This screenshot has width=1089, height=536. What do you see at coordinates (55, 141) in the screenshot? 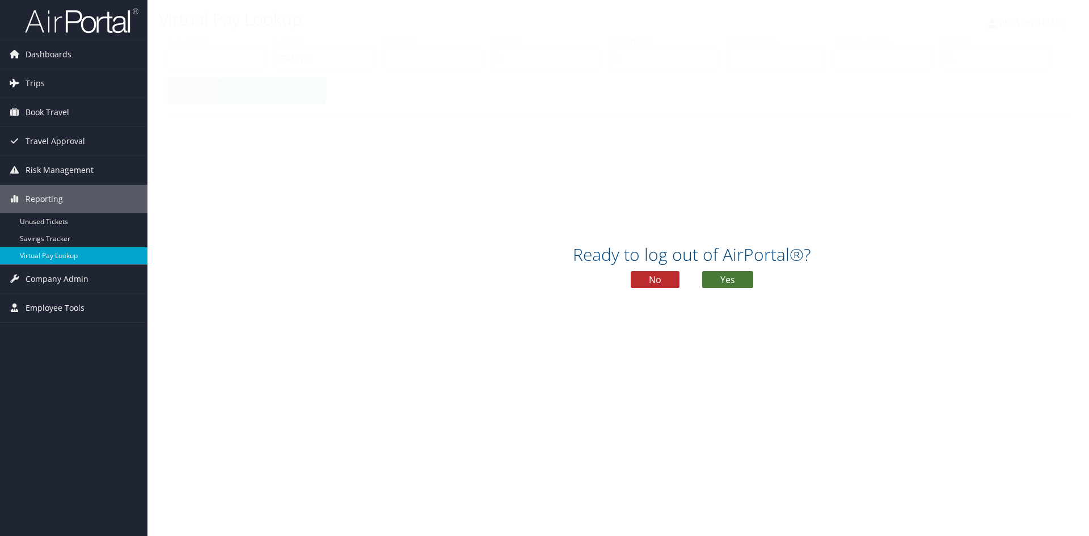
I see `span: Travel Approval` at bounding box center [55, 141].